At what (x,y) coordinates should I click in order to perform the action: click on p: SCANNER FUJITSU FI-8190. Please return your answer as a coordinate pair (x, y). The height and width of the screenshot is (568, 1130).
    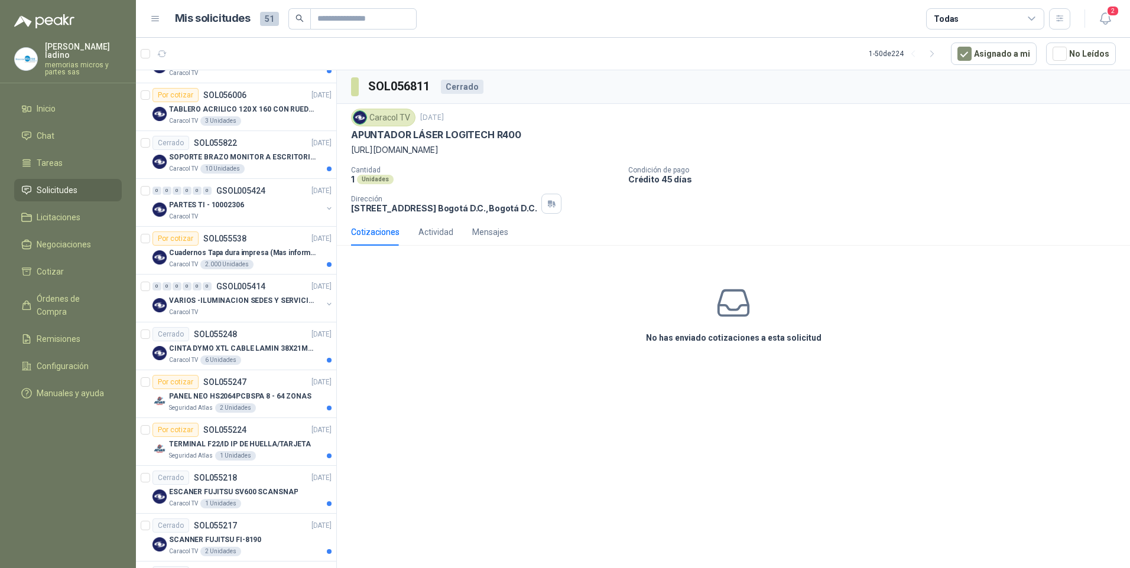
    Looking at the image, I should click on (215, 540).